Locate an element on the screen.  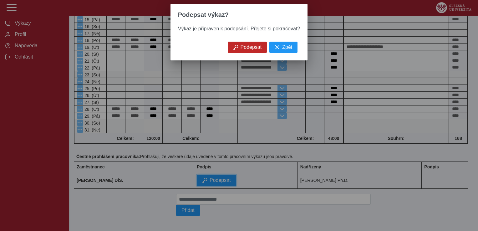
button: Zpět is located at coordinates (283, 47).